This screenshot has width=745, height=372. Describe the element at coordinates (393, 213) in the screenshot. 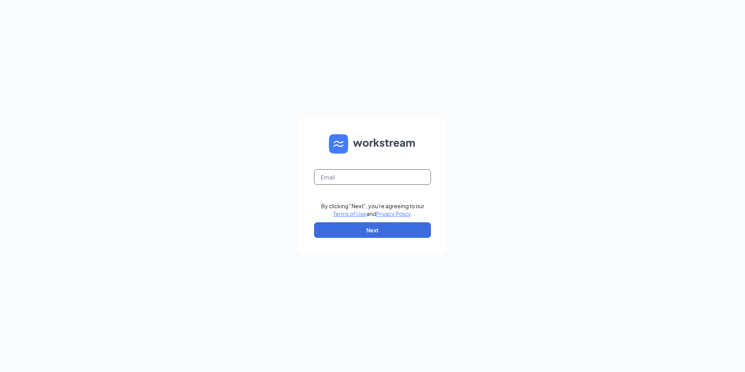

I see `a: Privacy Policy` at that location.